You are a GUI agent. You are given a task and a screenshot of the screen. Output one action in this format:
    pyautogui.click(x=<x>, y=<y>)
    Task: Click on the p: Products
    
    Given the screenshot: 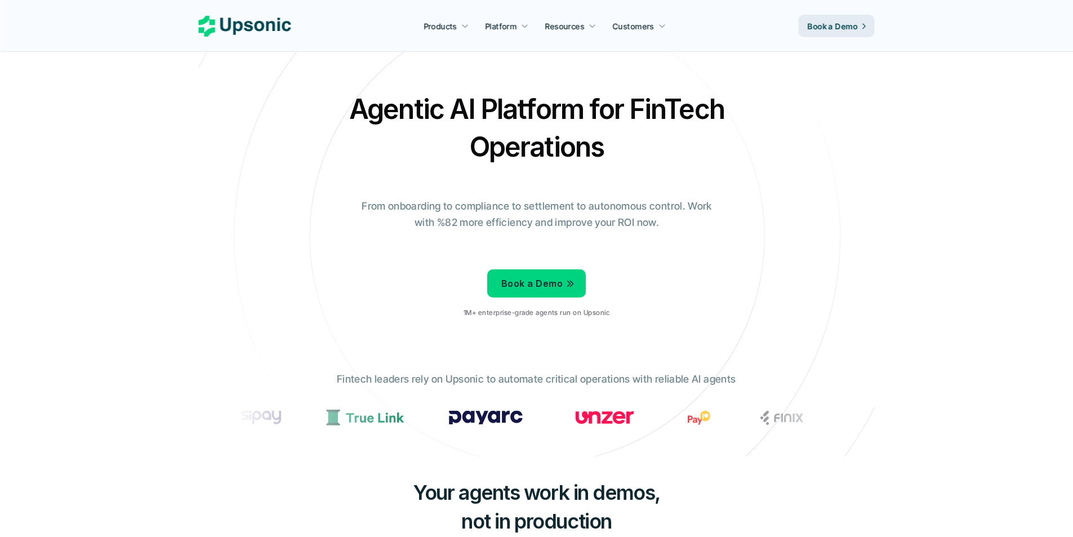 What is the action you would take?
    pyautogui.click(x=440, y=26)
    